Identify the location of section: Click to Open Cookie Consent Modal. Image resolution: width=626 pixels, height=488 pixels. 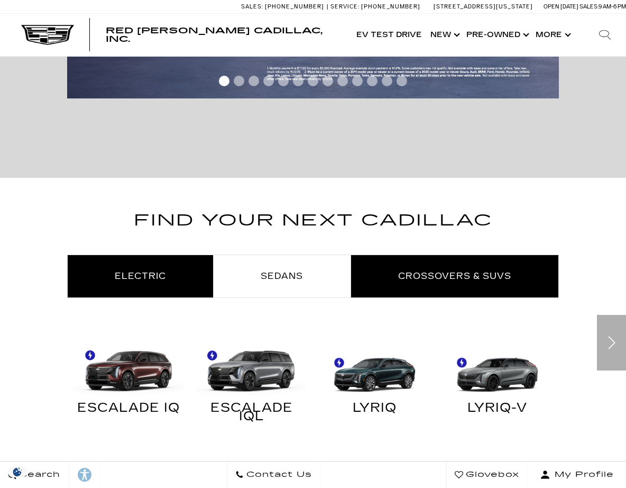
(17, 471).